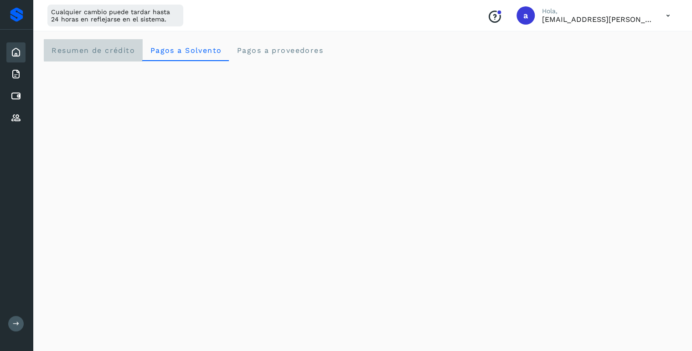 The height and width of the screenshot is (351, 692). What do you see at coordinates (93, 50) in the screenshot?
I see `span: Resumen de crédito` at bounding box center [93, 50].